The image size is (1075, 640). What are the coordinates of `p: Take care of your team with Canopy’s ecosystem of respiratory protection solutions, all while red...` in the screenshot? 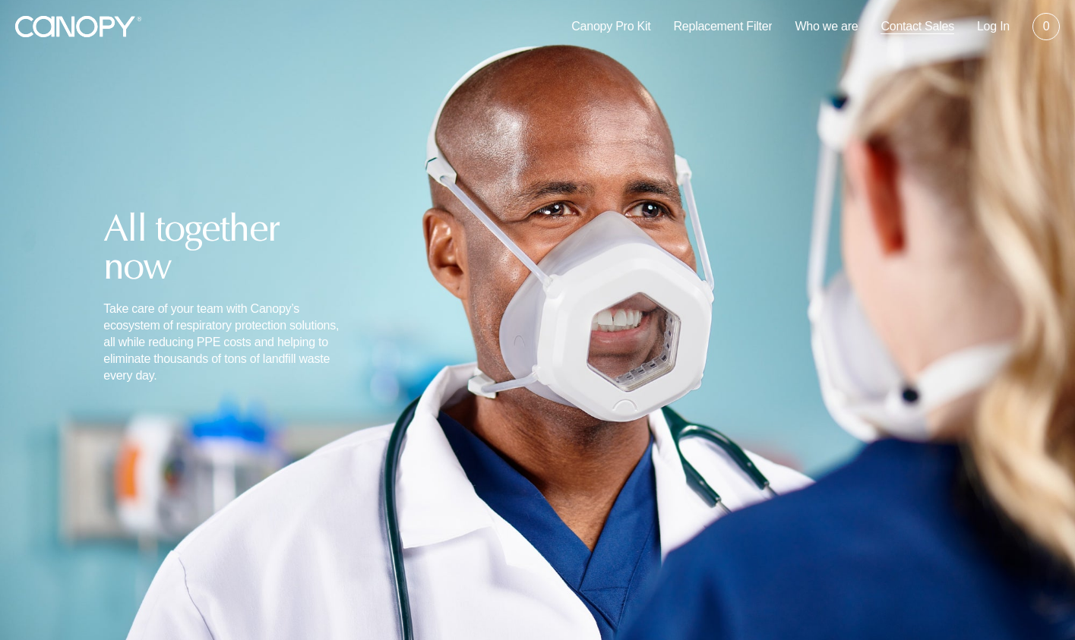 It's located at (228, 343).